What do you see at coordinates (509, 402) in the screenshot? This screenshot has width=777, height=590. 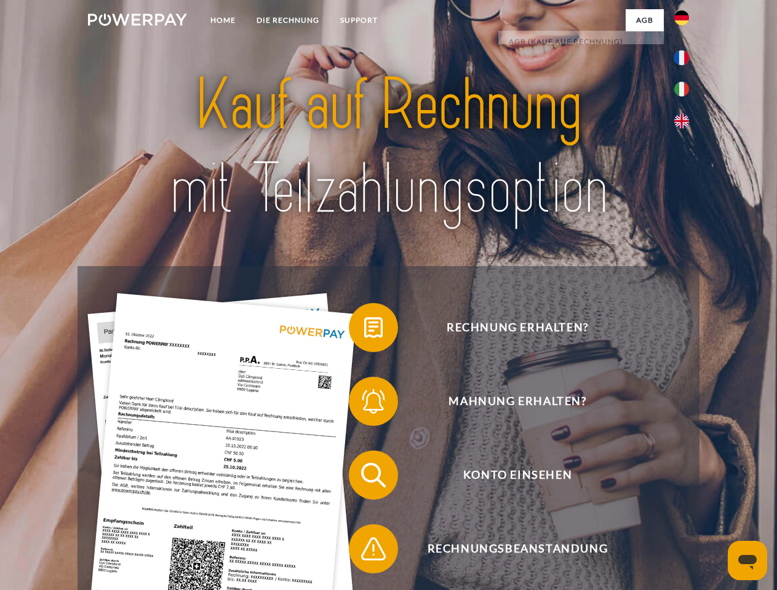 I see `a: Mahnung erhalten?` at bounding box center [509, 402].